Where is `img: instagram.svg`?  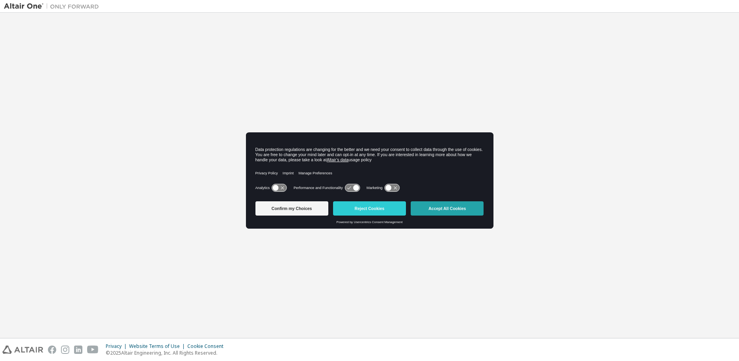
img: instagram.svg is located at coordinates (65, 349).